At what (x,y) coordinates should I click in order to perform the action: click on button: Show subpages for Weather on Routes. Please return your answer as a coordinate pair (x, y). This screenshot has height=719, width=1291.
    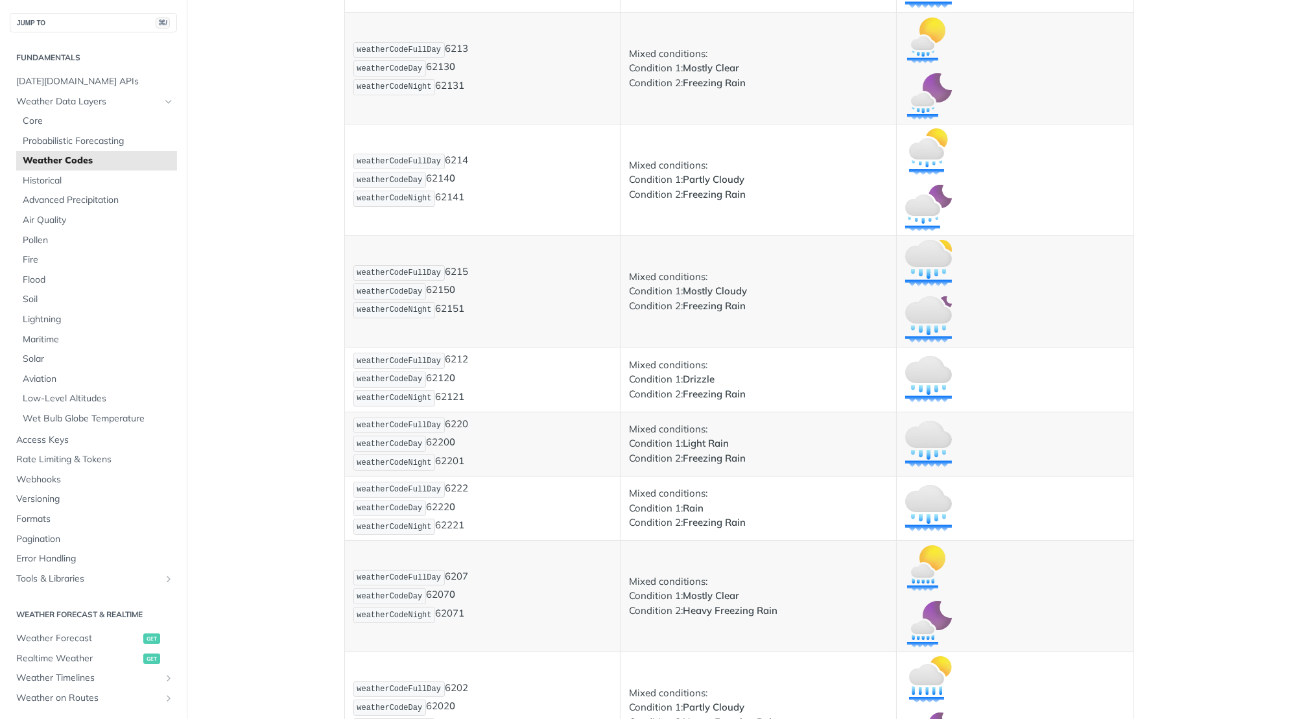
    Looking at the image, I should click on (169, 698).